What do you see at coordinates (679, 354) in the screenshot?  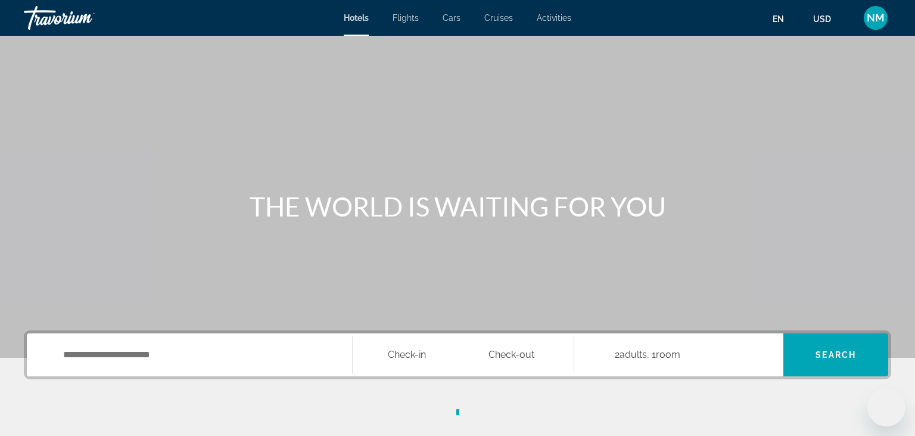 I see `button: Travelers: 2 adults, 0 children` at bounding box center [679, 354].